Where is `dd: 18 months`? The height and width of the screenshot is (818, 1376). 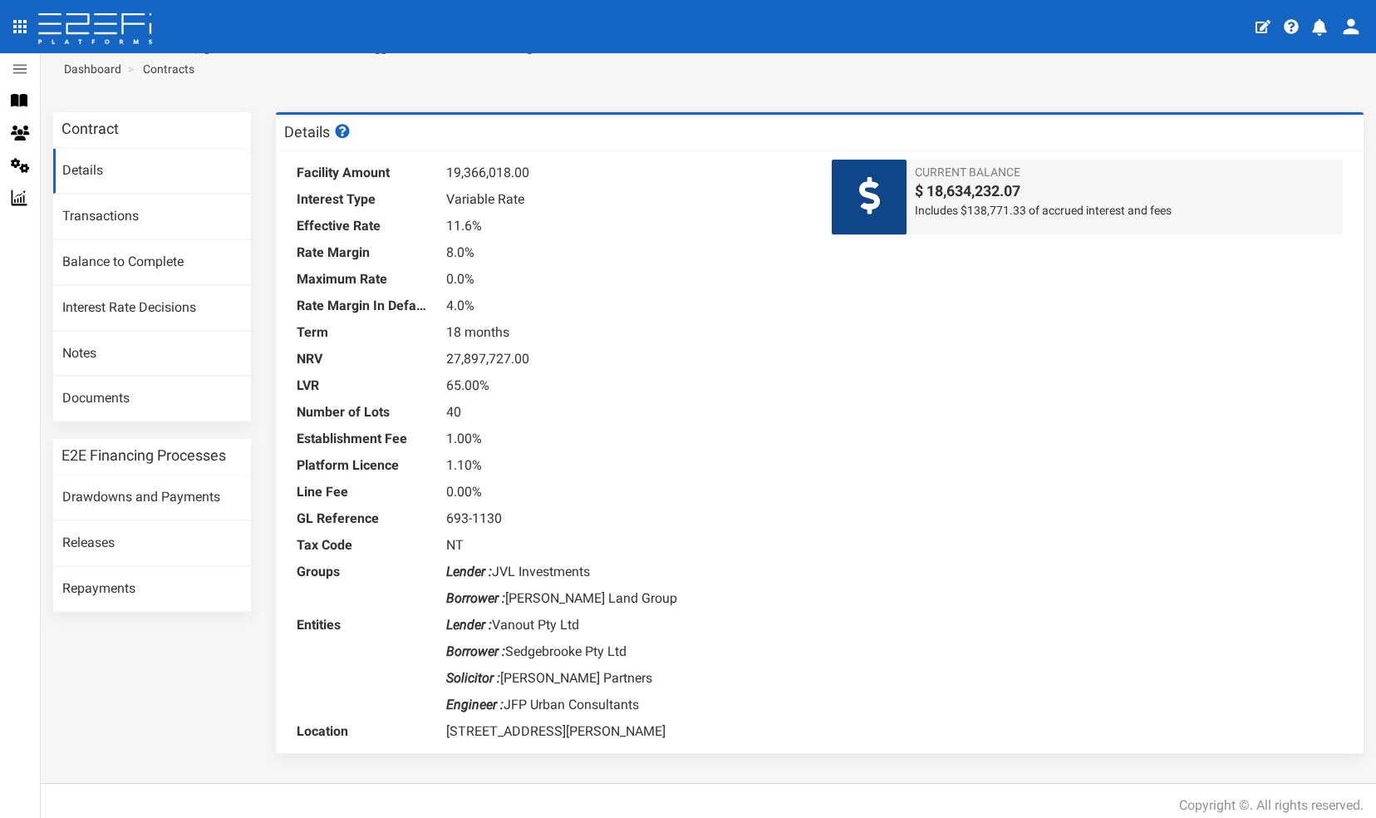
dd: 18 months is located at coordinates (626, 332).